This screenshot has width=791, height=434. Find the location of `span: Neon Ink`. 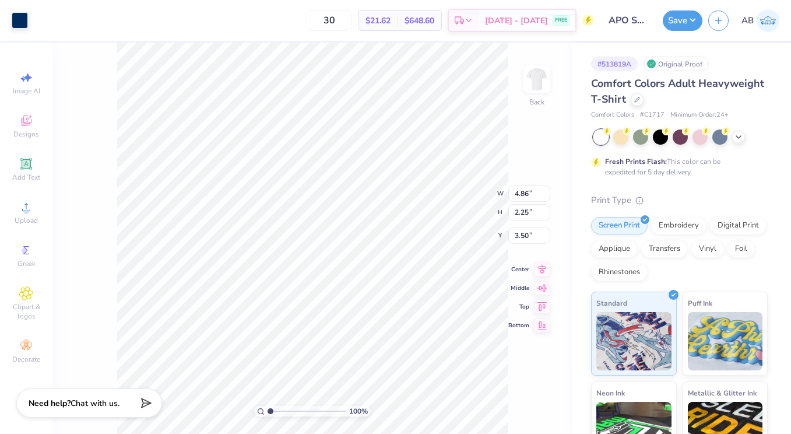

span: Neon Ink is located at coordinates (610, 392).